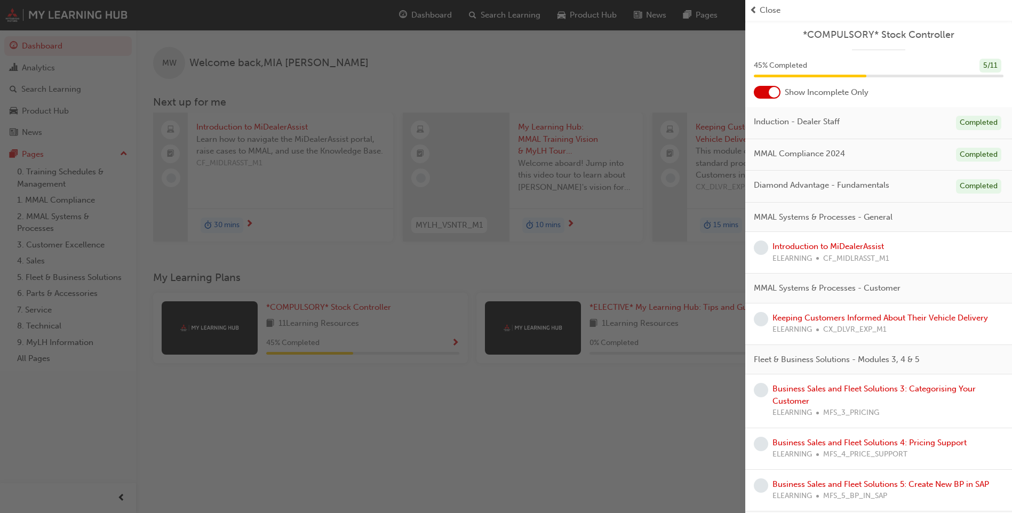 The width and height of the screenshot is (1012, 513). Describe the element at coordinates (879, 35) in the screenshot. I see `span: *COMPULSORY* Stock Controller` at that location.